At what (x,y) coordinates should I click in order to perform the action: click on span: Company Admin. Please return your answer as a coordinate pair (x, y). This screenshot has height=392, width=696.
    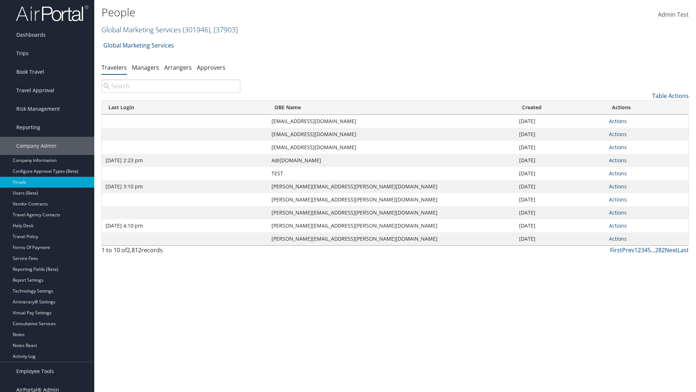
    Looking at the image, I should click on (36, 146).